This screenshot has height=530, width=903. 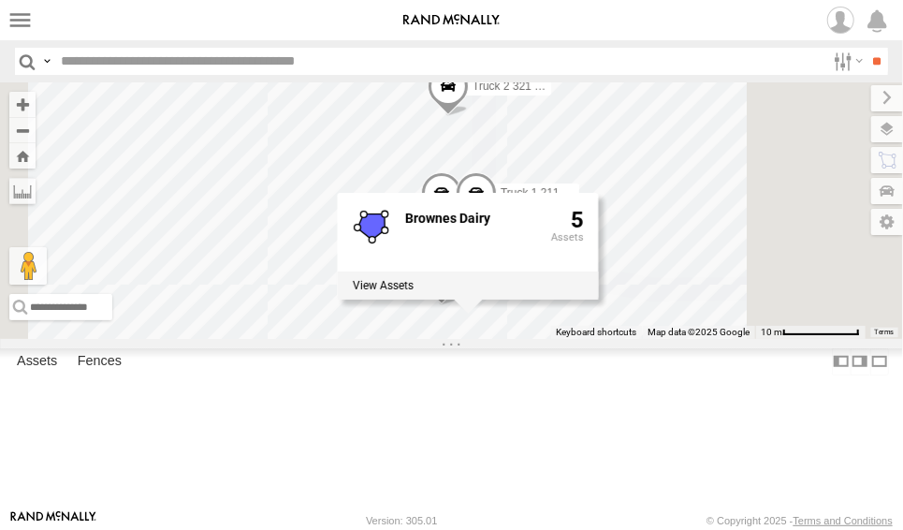 What do you see at coordinates (846, 61) in the screenshot?
I see `label: Search Filter Options` at bounding box center [846, 61].